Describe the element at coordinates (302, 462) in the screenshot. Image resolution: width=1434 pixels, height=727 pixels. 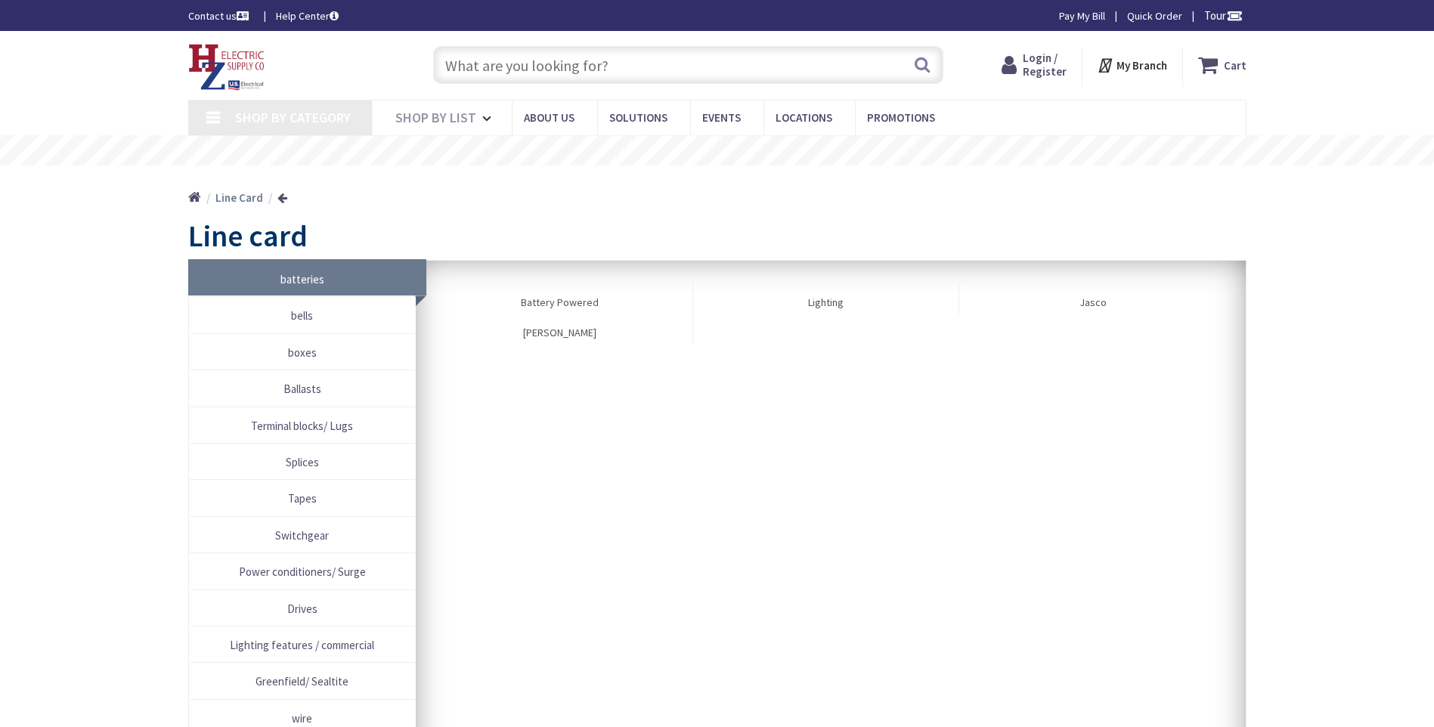
I see `span: Splices` at that location.